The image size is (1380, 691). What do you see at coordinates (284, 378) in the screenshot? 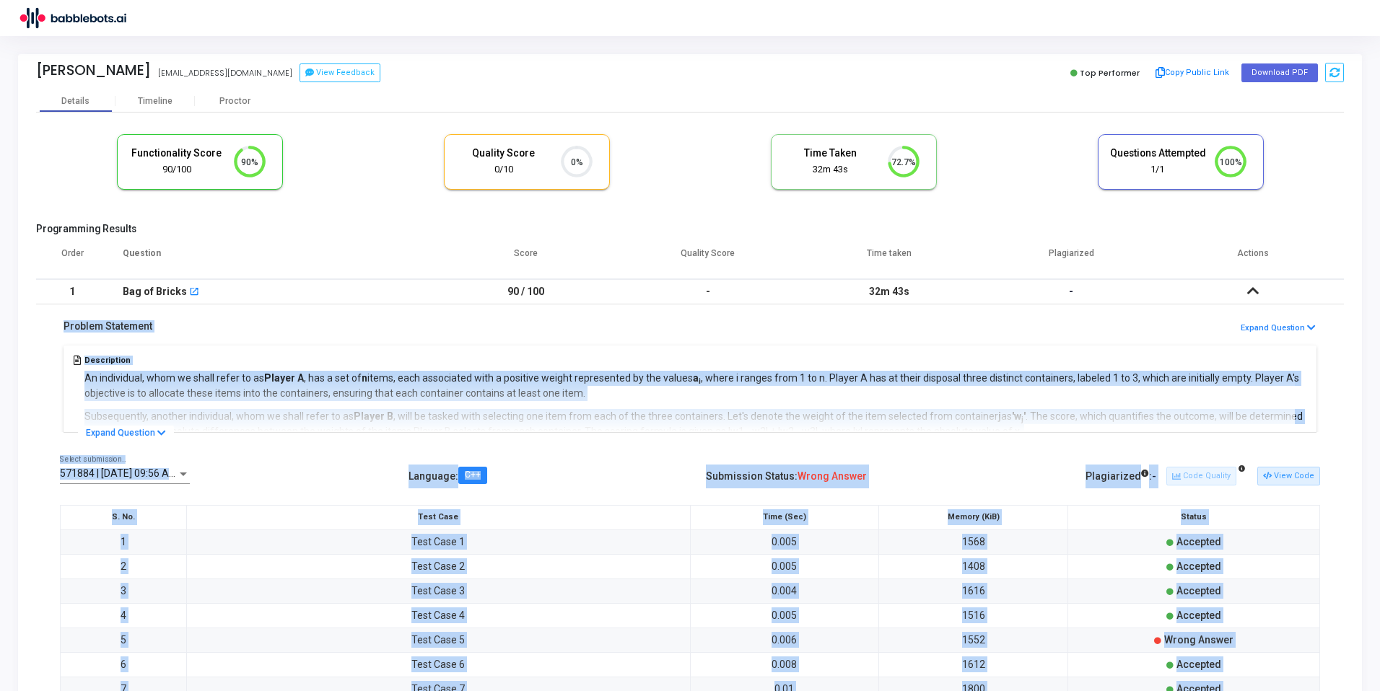
I see `strong: Player A` at bounding box center [284, 378].